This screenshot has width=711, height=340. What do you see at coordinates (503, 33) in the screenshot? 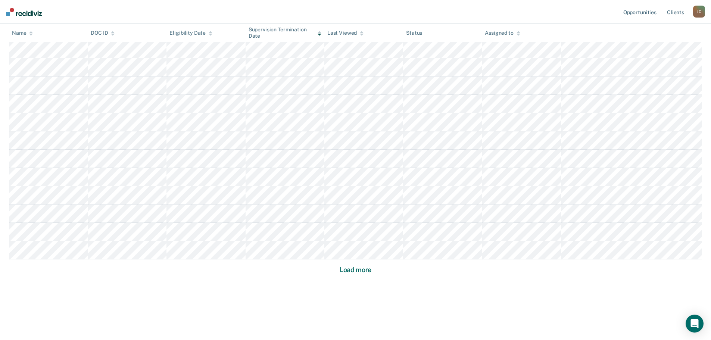
I see `div: Assigned to` at bounding box center [503, 33].